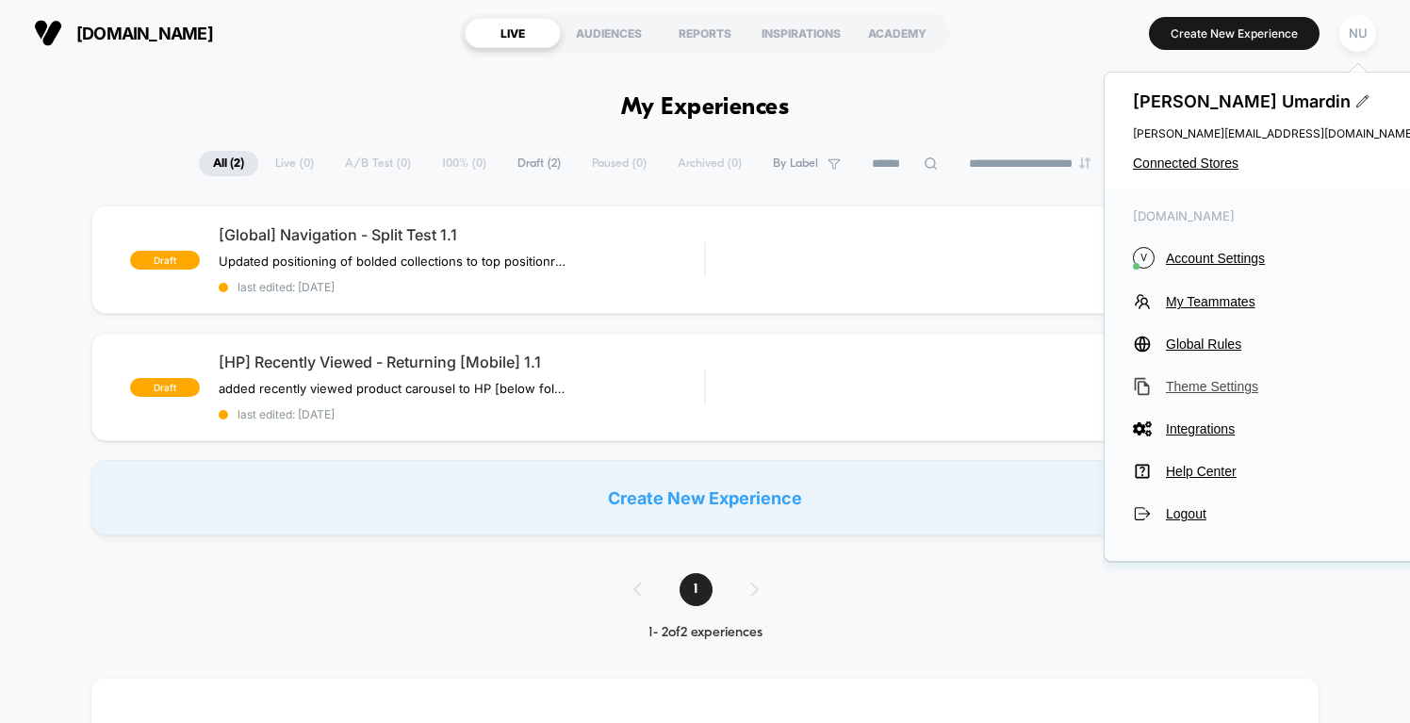  I want to click on div: INSPIRATIONS, so click(801, 33).